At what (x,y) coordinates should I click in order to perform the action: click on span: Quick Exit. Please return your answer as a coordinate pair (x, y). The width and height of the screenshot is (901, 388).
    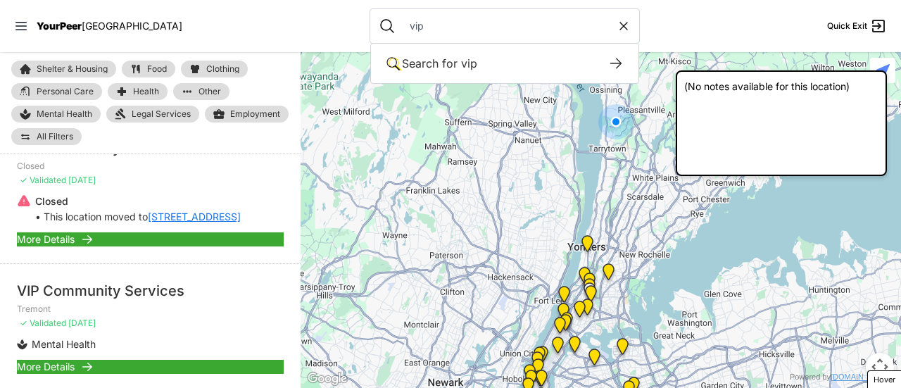
    Looking at the image, I should click on (847, 26).